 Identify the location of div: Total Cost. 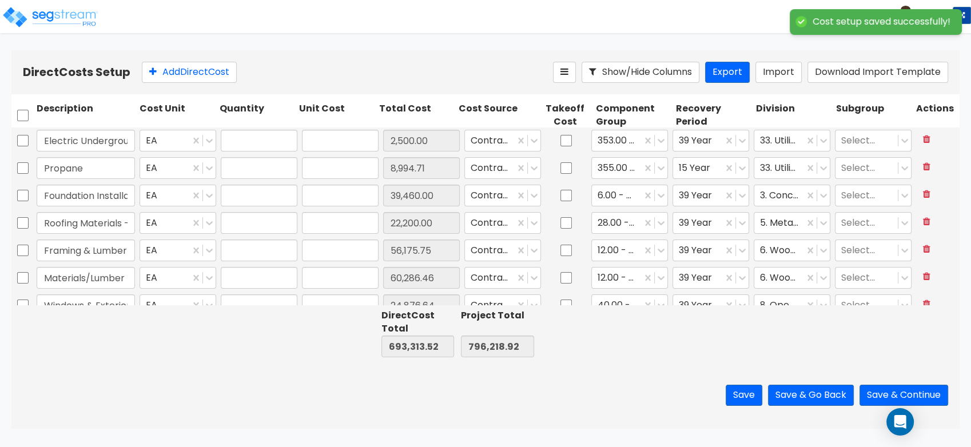
(417, 115).